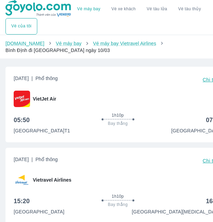 Image resolution: width=213 pixels, height=222 pixels. What do you see at coordinates (22, 201) in the screenshot?
I see `h6: 15:20` at bounding box center [22, 201].